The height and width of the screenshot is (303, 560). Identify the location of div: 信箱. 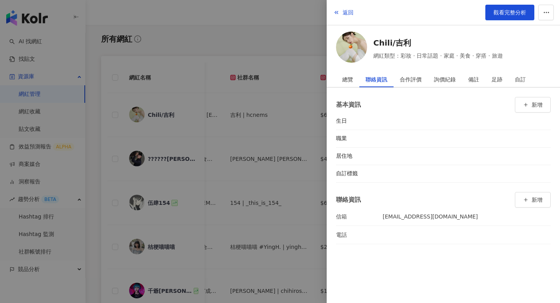
(352, 216).